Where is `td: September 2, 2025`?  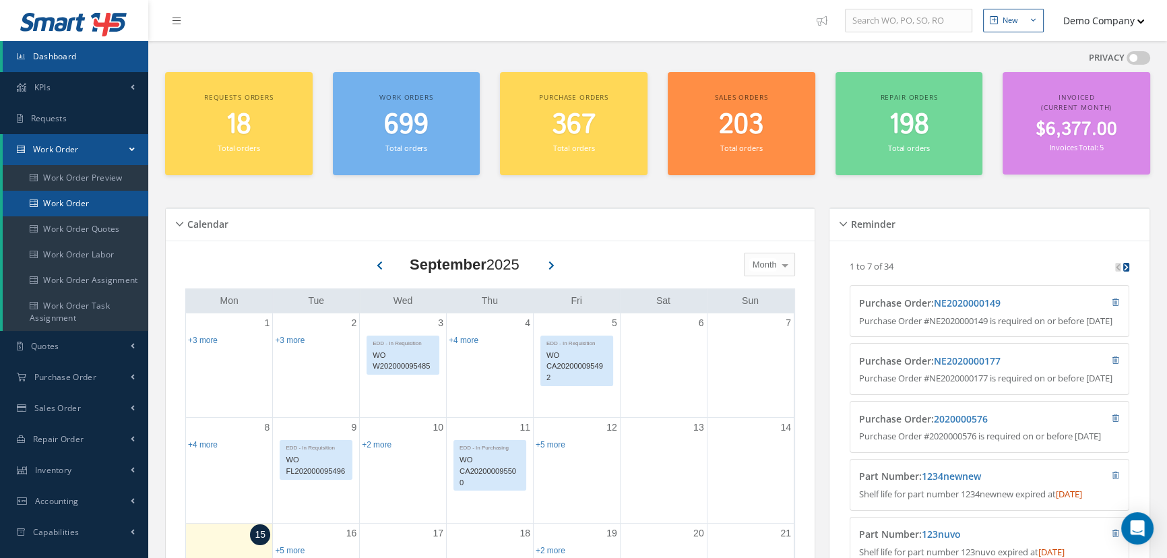
td: September 2, 2025 is located at coordinates (316, 365).